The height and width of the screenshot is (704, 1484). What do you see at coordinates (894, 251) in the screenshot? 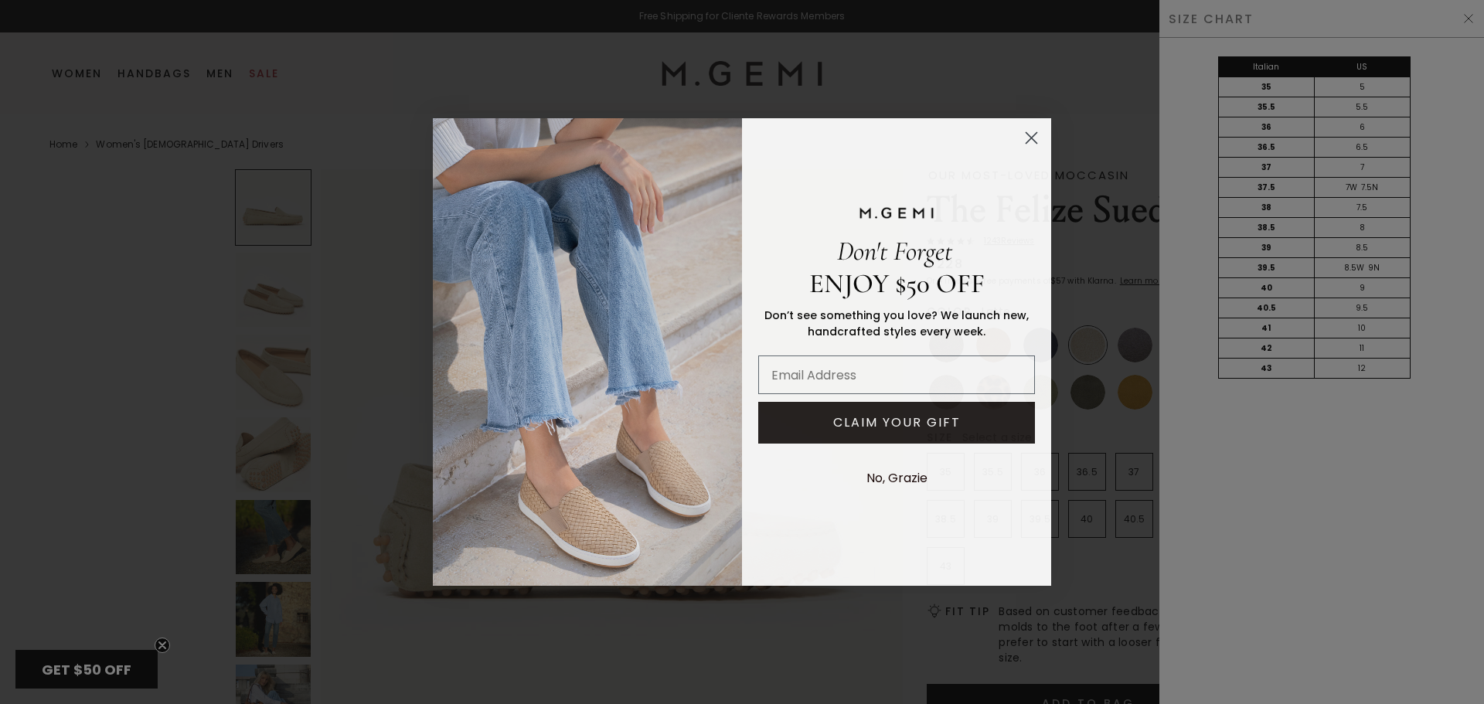
I see `span: Don't Forget` at bounding box center [894, 251].